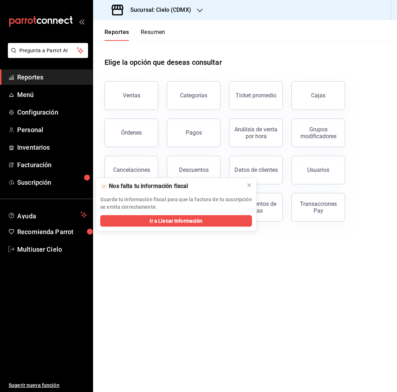  What do you see at coordinates (131, 170) in the screenshot?
I see `button: Cancelaciones` at bounding box center [131, 170].